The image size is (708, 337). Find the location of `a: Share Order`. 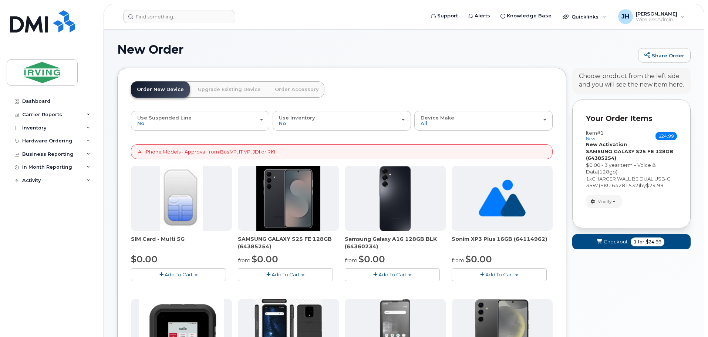

a: Share Order is located at coordinates (665, 55).